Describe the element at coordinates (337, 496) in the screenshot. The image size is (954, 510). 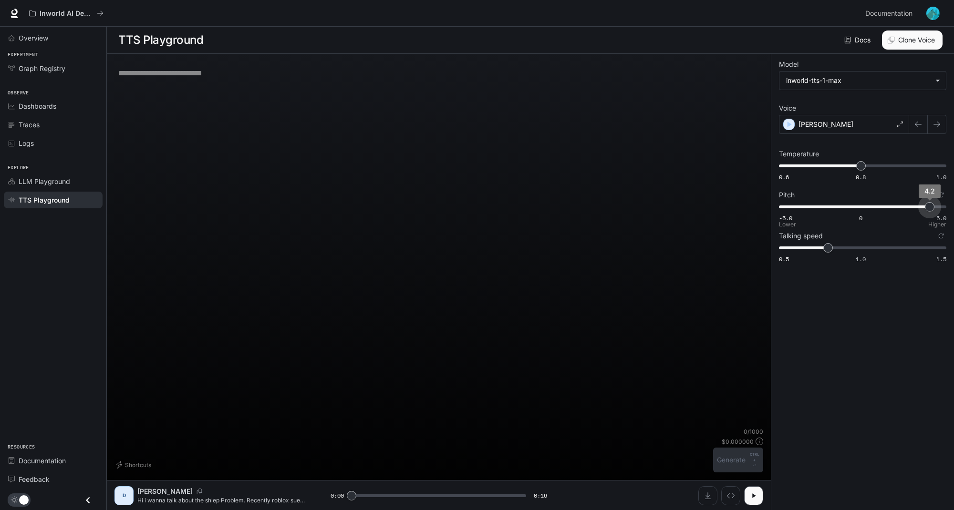
I see `span: 0:00` at that location.